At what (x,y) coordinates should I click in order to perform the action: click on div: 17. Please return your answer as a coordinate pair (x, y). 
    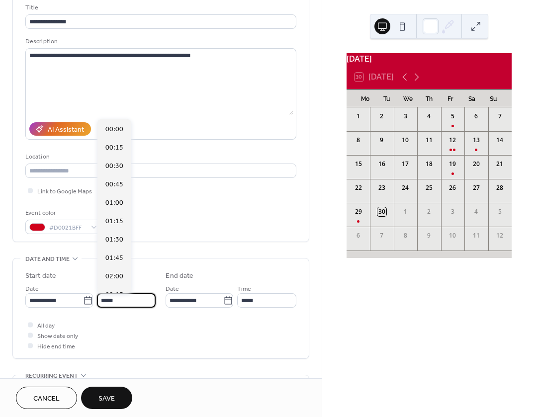
    Looking at the image, I should click on (405, 164).